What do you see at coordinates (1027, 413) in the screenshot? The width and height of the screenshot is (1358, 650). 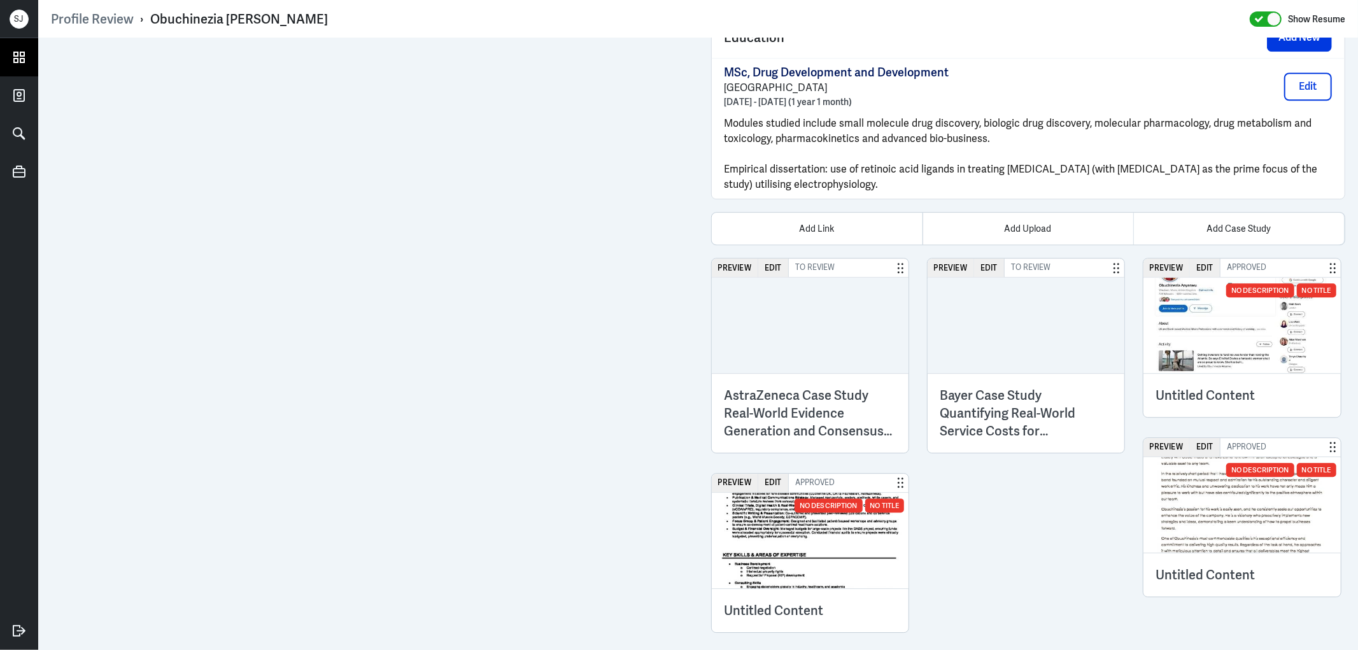 I see `h3: Bayer Case Study Quantifying Real-World Service Costs for` at bounding box center [1027, 413].